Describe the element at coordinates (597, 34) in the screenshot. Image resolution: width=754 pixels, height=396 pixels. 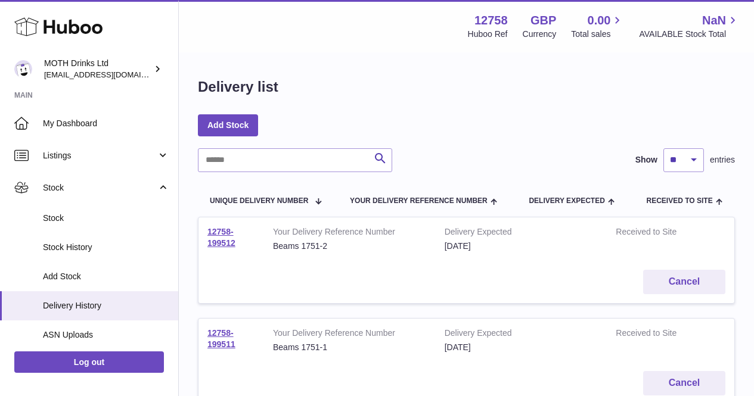
I see `span: Total sales` at that location.